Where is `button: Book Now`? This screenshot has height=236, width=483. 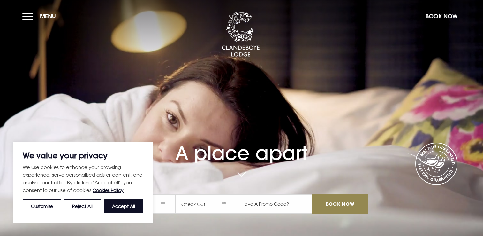 button: Book Now is located at coordinates (442, 16).